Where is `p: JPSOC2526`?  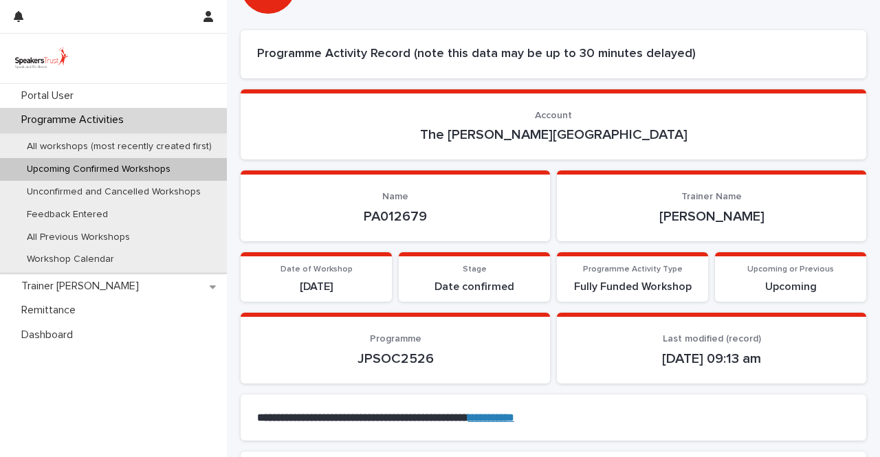 p: JPSOC2526 is located at coordinates (395, 359).